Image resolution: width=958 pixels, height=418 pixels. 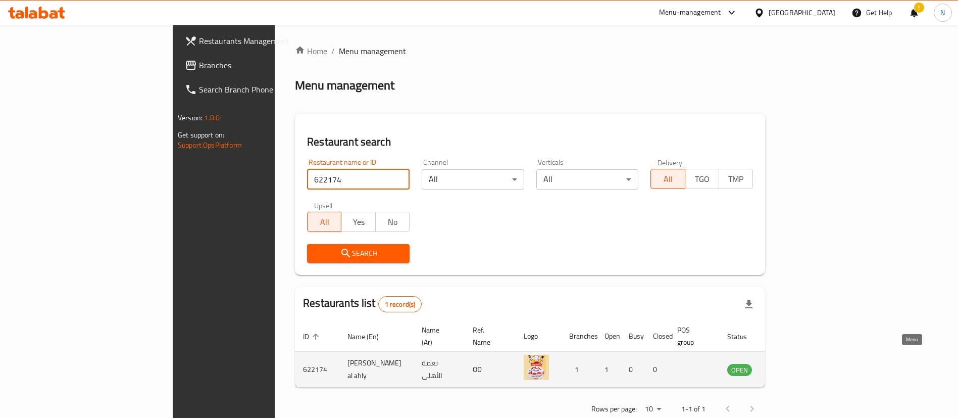 What do you see at coordinates (254, 41) in the screenshot?
I see `a: Restaurants Management` at bounding box center [254, 41].